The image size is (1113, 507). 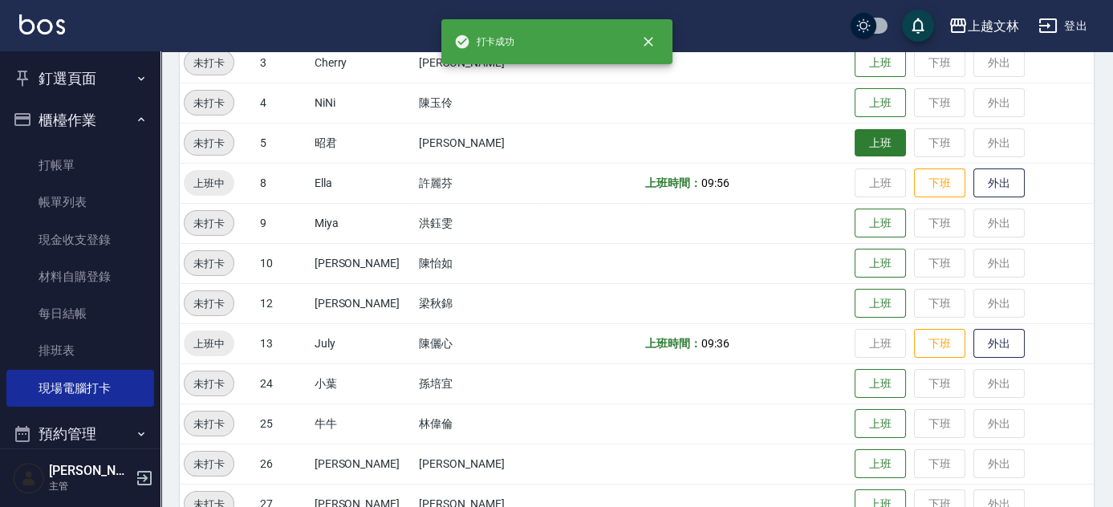 I want to click on a: 打帳單, so click(x=80, y=165).